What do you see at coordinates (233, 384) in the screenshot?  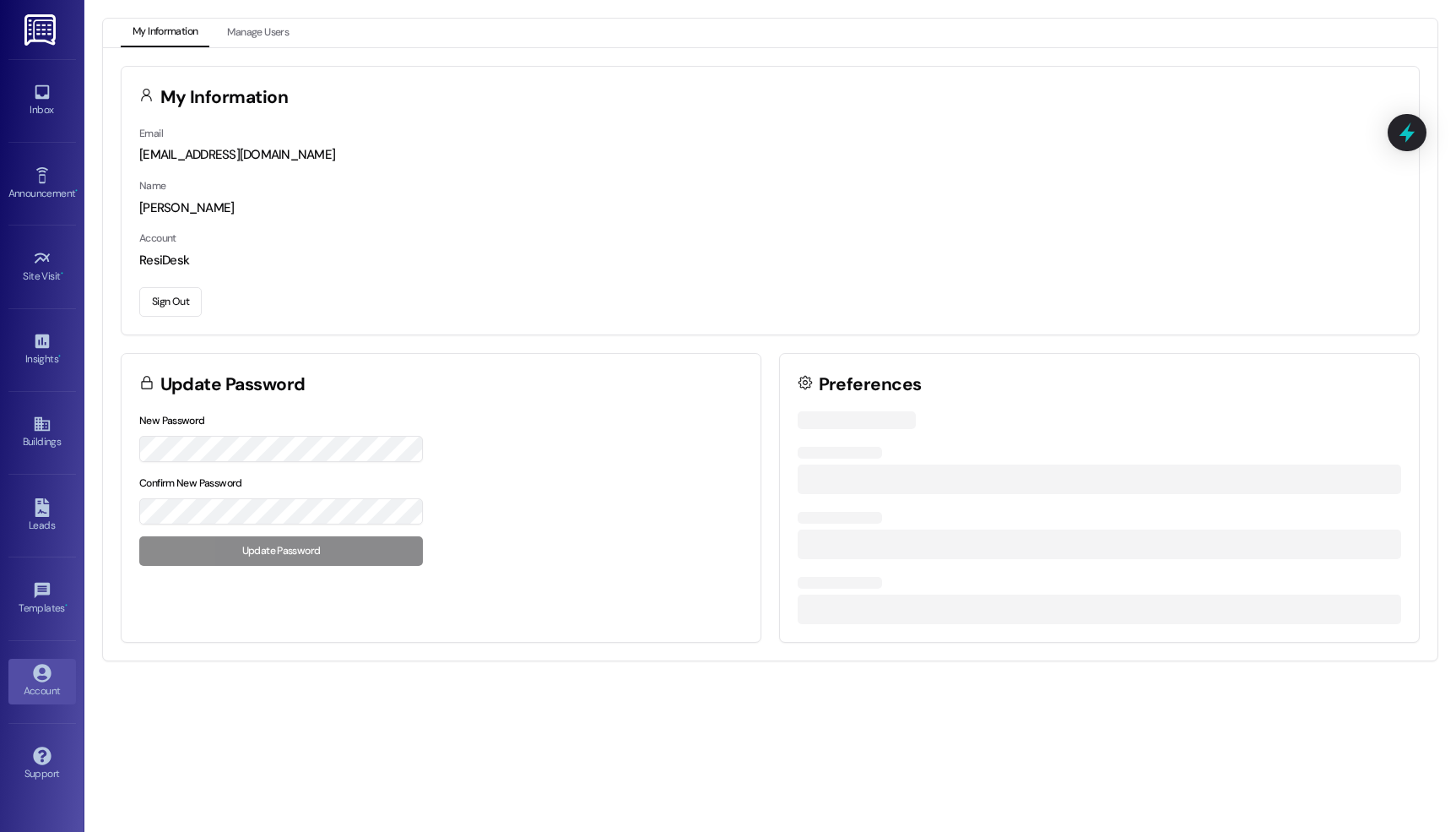 I see `h3: Update Password` at bounding box center [233, 384].